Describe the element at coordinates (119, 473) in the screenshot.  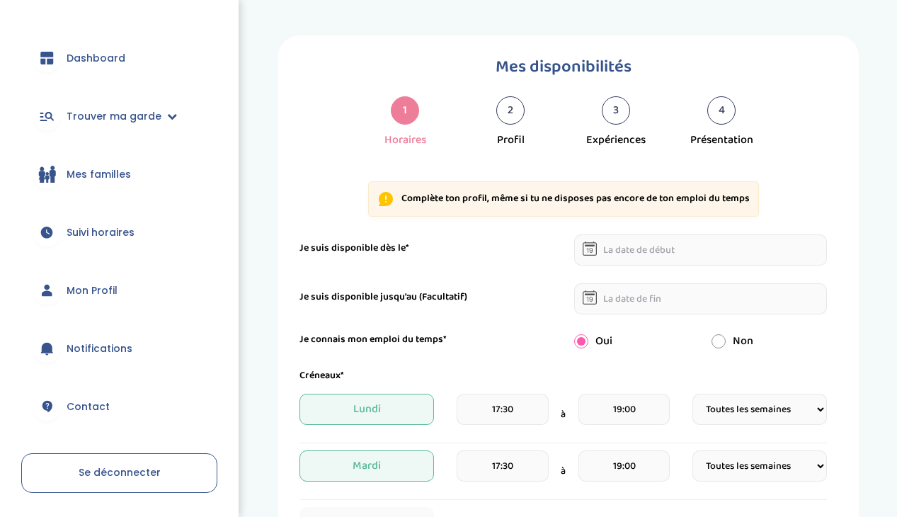
I see `a: Se déconnecter` at that location.